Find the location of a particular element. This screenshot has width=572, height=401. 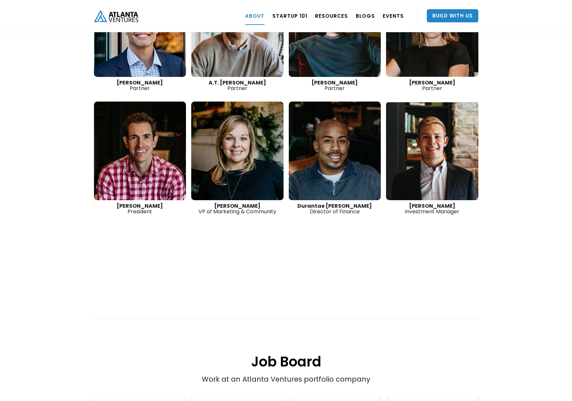

a: BLOGS is located at coordinates (365, 16).